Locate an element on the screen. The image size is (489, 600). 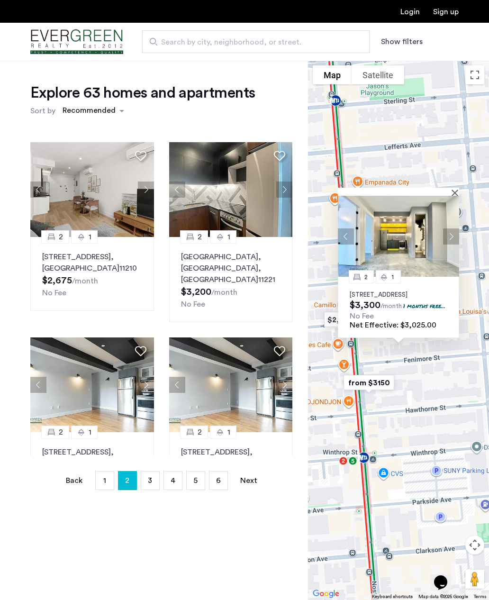
span: Search by city, neighborhood, or street. is located at coordinates (252, 42).